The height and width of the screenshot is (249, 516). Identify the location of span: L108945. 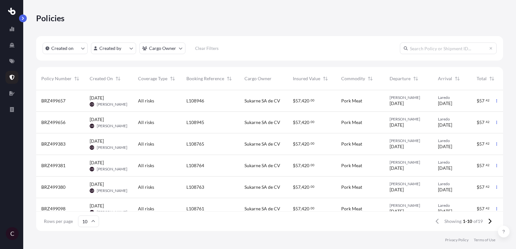
(195, 123).